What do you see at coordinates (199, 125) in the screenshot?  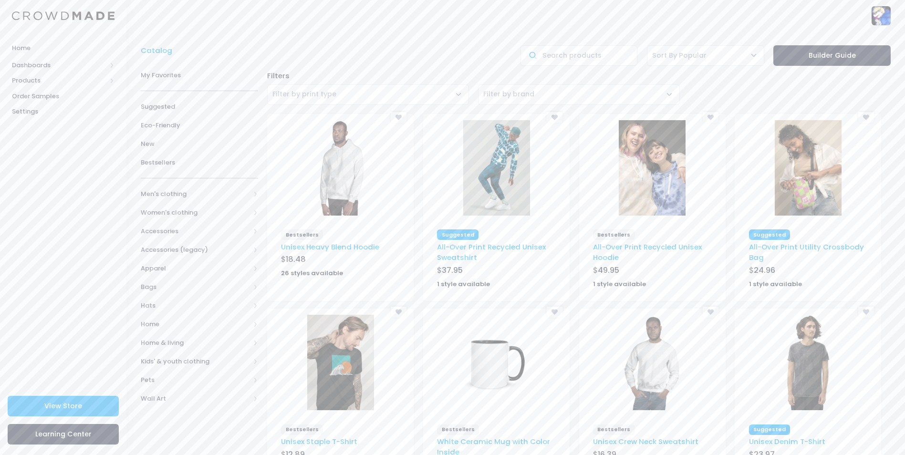 I see `span: Eco-Friendly` at bounding box center [199, 125].